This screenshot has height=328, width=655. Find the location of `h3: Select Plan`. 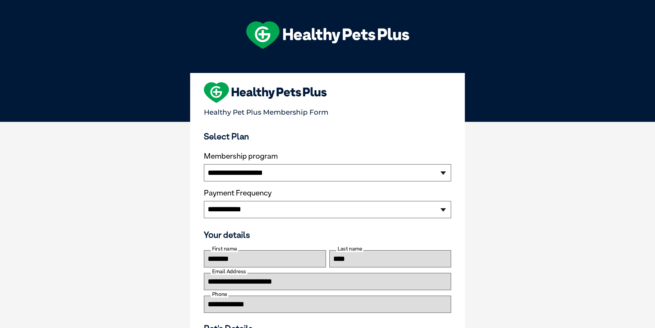

h3: Select Plan is located at coordinates (328, 136).